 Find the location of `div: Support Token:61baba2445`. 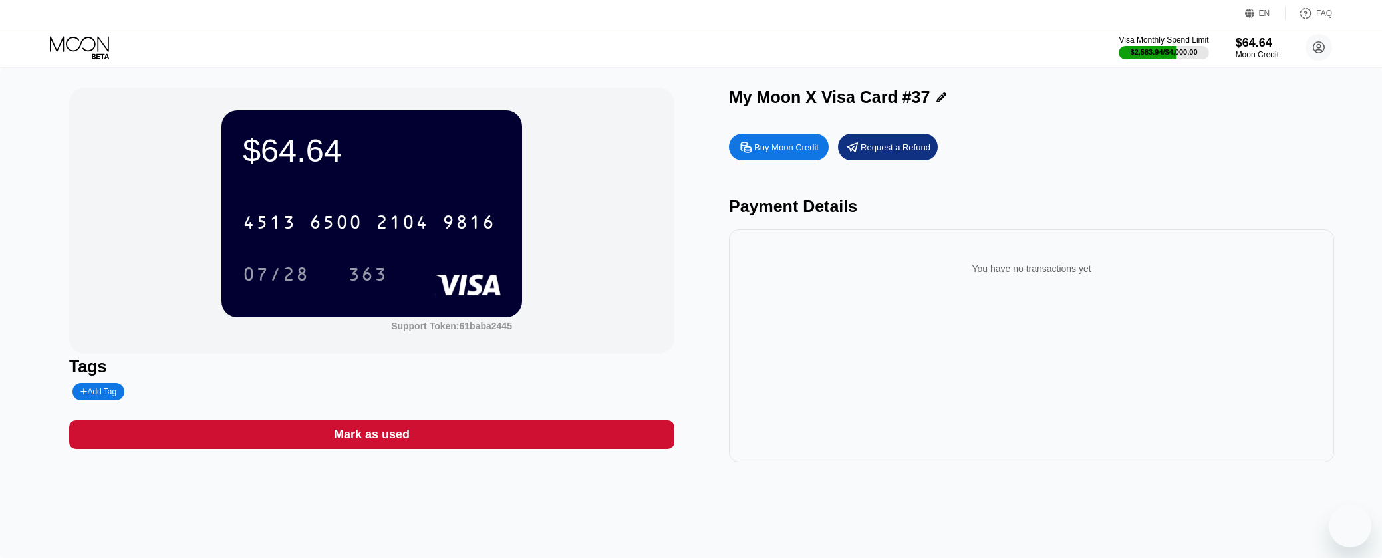

div: Support Token:61baba2445 is located at coordinates (452, 326).